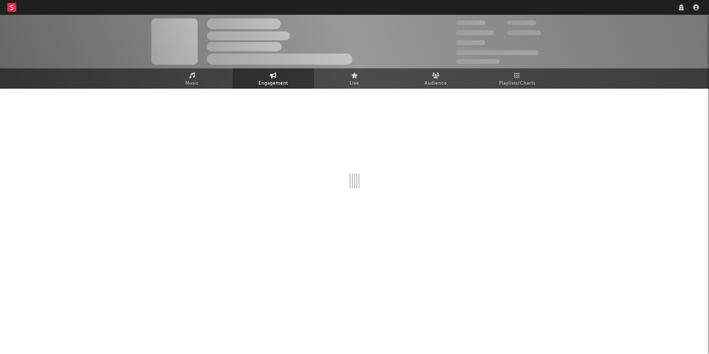 The height and width of the screenshot is (354, 709). Describe the element at coordinates (273, 78) in the screenshot. I see `a: Engagement` at that location.